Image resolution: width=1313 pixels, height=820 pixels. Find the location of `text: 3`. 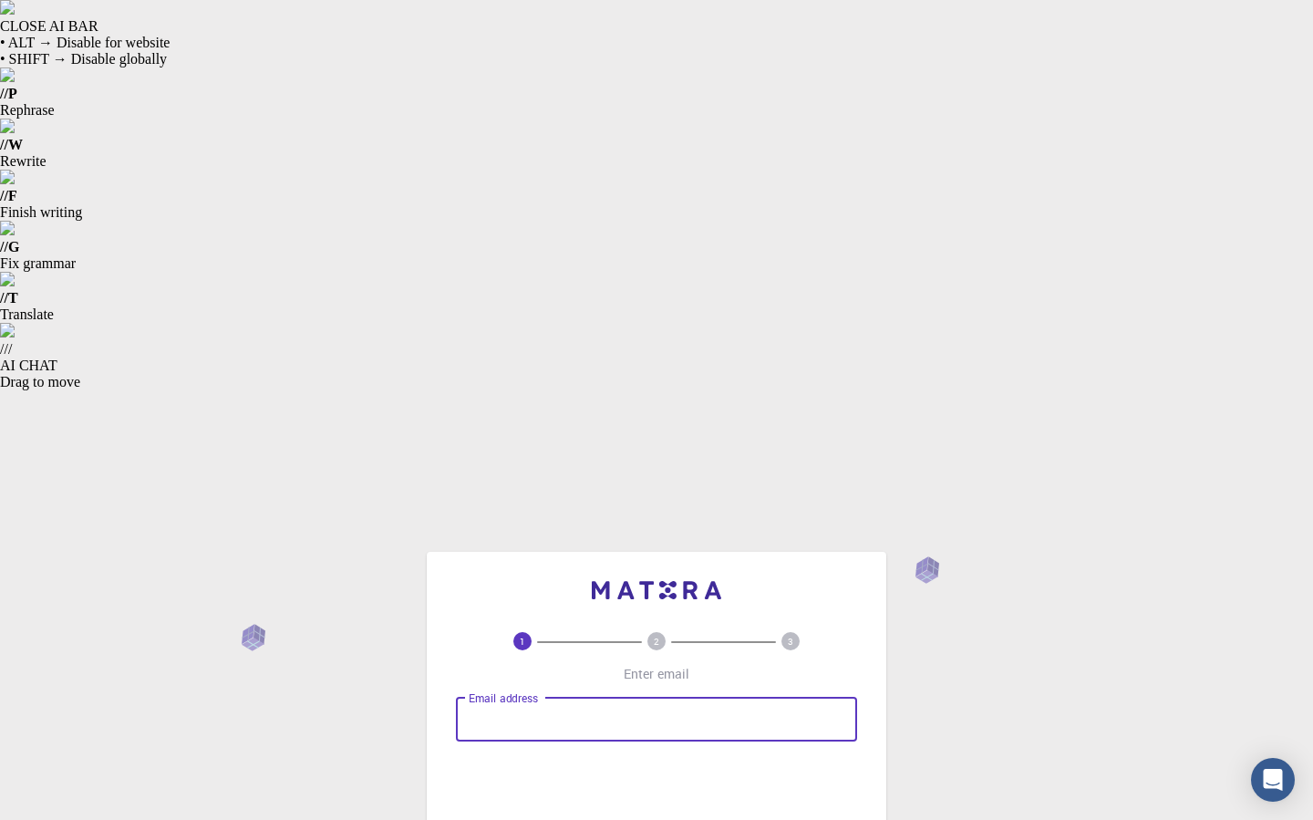

text: 3 is located at coordinates (791, 641).